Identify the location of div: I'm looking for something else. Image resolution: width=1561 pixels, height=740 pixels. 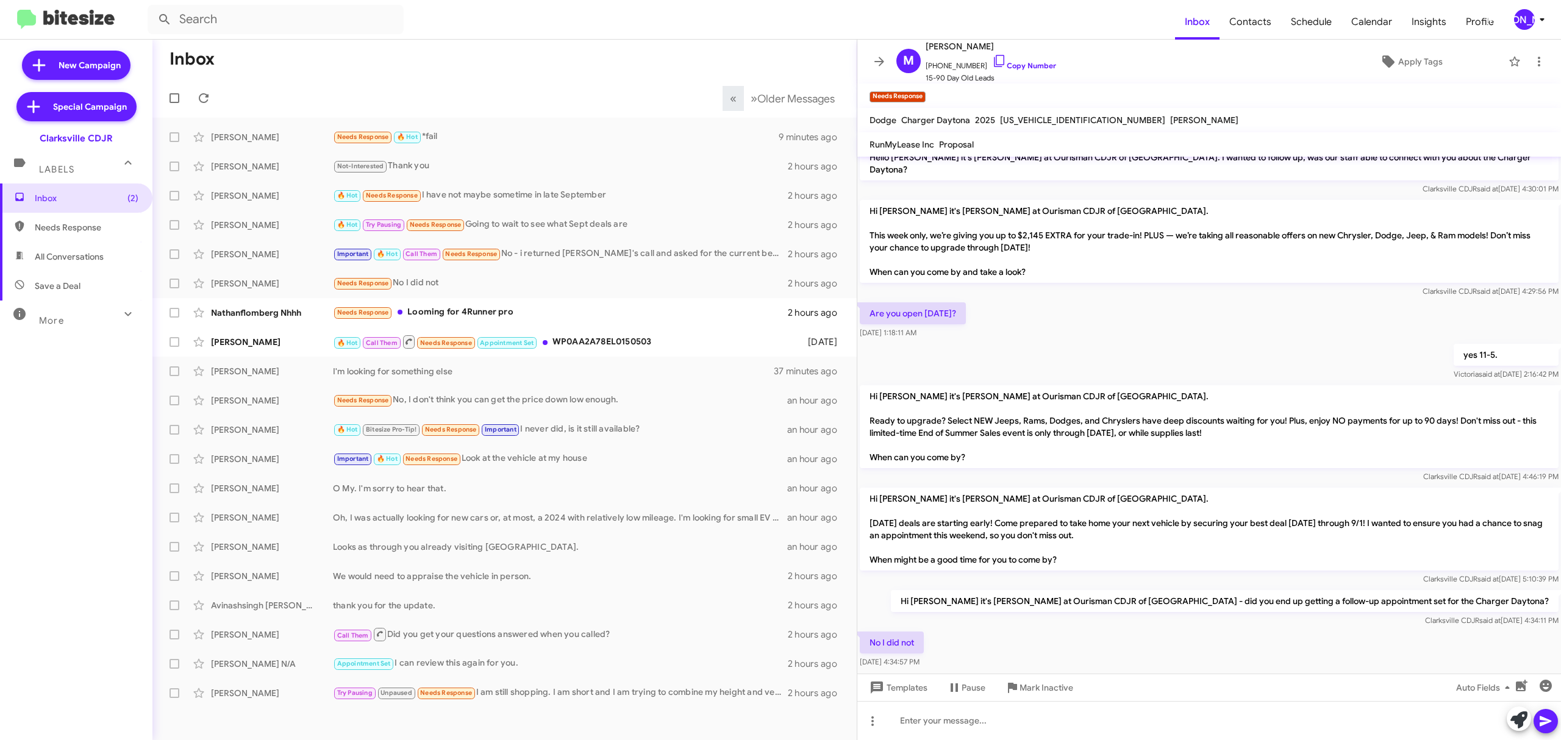
(553, 371).